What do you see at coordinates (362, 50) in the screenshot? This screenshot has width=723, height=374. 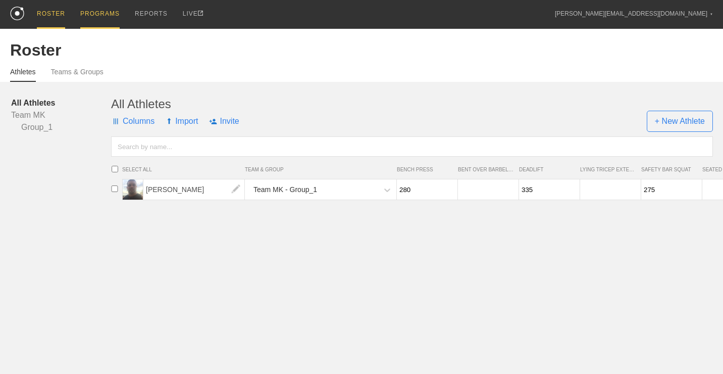 I see `div: Roster` at bounding box center [362, 50].